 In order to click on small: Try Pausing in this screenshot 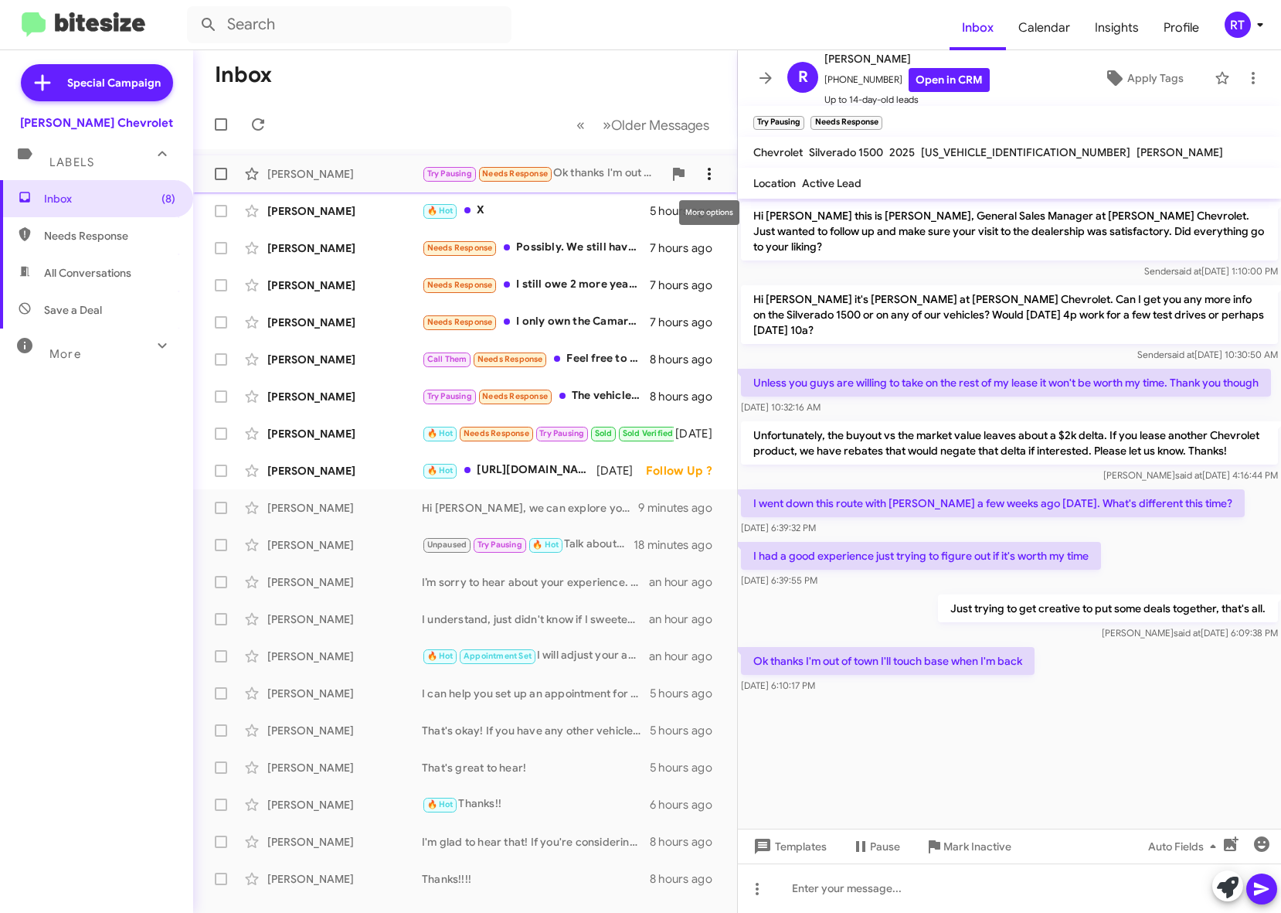, I will do `click(779, 123)`.